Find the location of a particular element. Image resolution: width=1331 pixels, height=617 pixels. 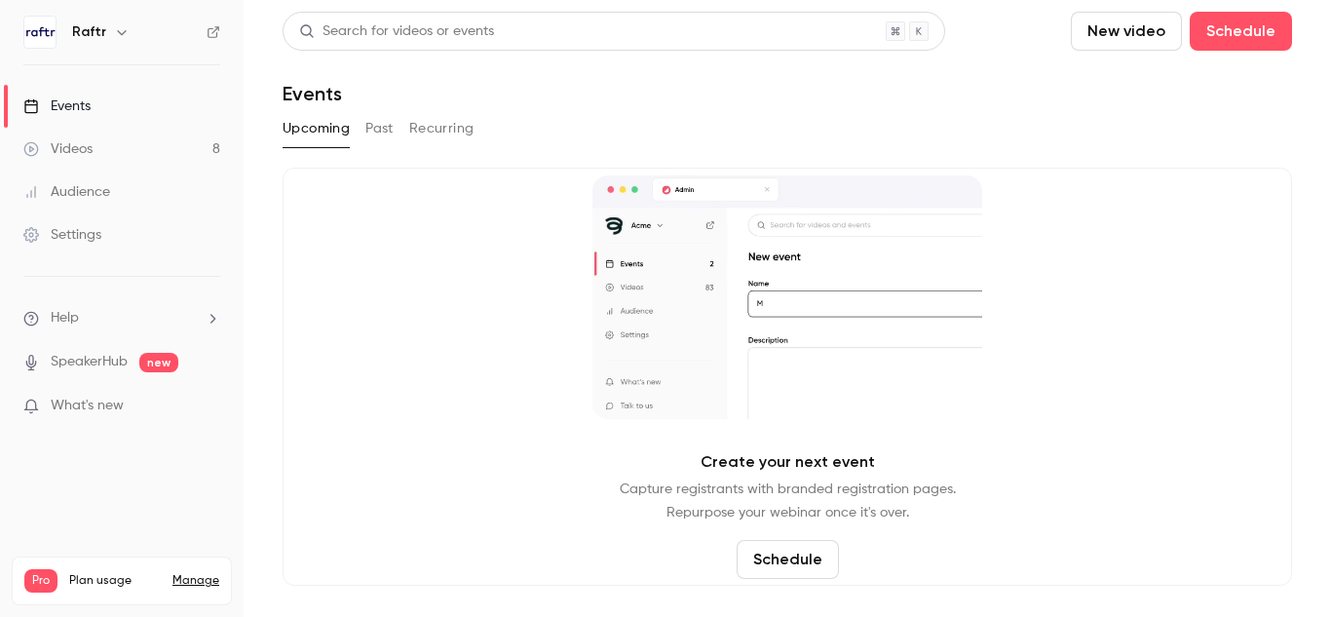

div: Audience is located at coordinates (66, 192).